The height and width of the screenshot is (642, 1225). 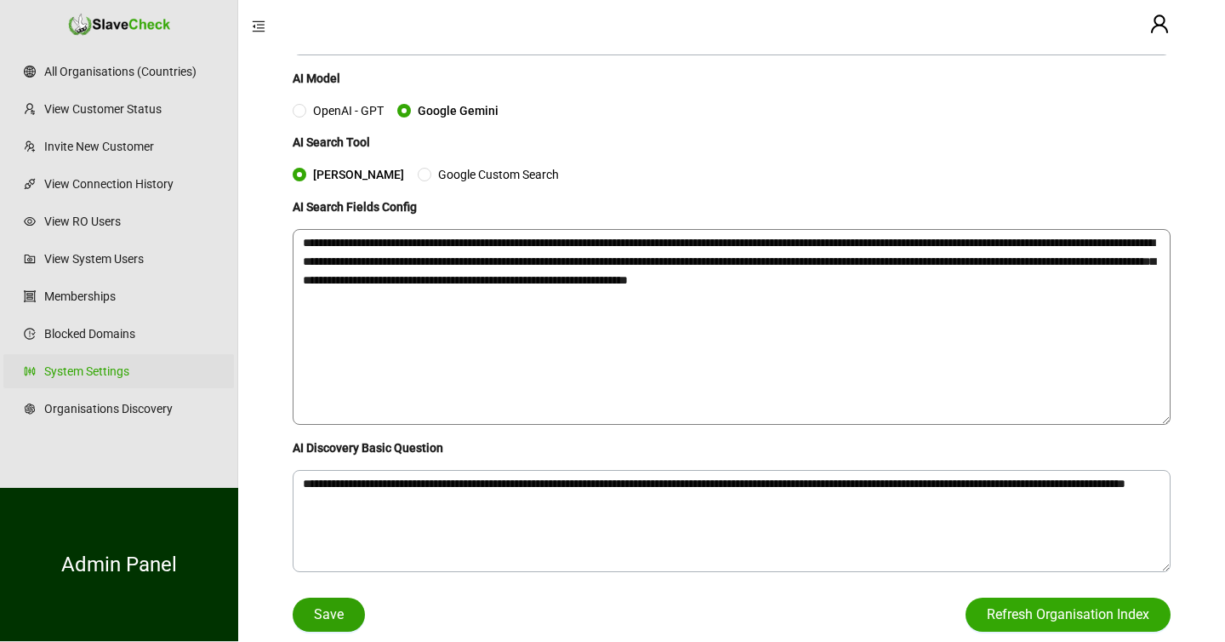 I want to click on span: Refresh Organisation Index, so click(x=1068, y=614).